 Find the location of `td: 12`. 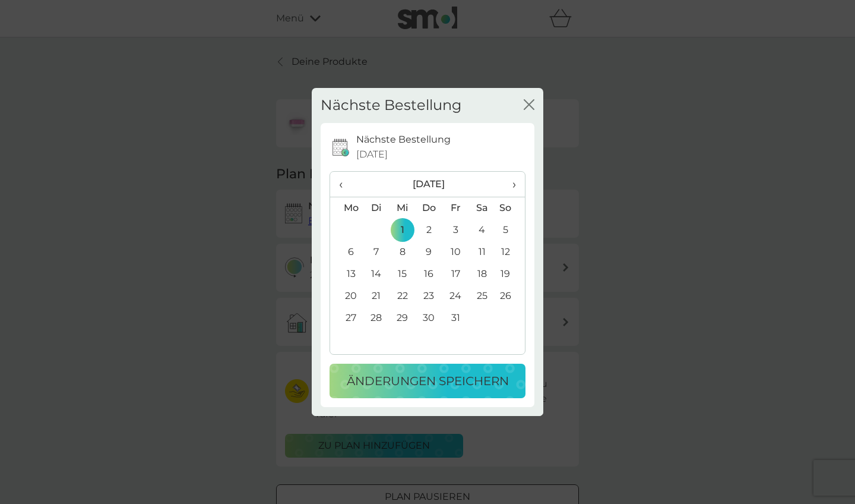

td: 12 is located at coordinates (510, 252).